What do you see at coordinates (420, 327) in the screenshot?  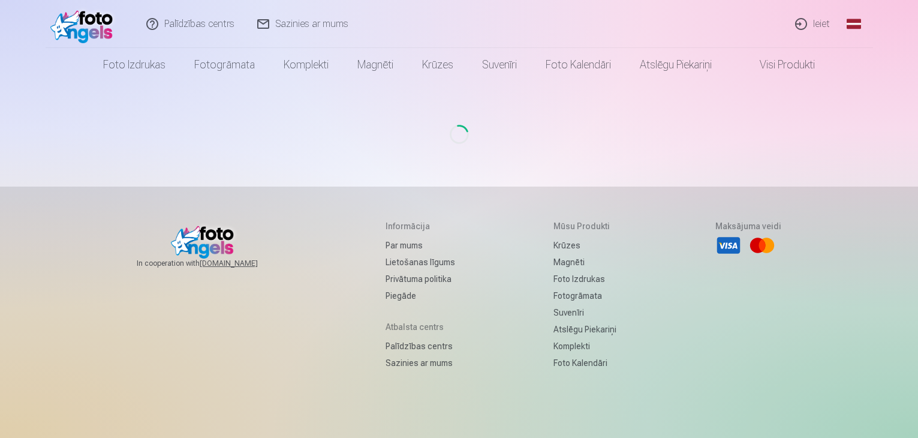 I see `h5: Atbalsta centrs` at bounding box center [420, 327].